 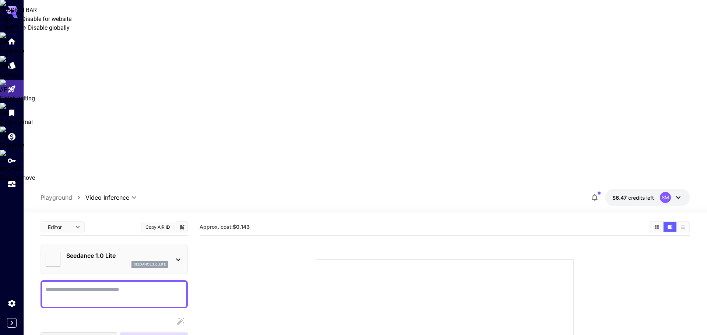 What do you see at coordinates (63, 198) in the screenshot?
I see `nav: breadcrumb` at bounding box center [63, 198].